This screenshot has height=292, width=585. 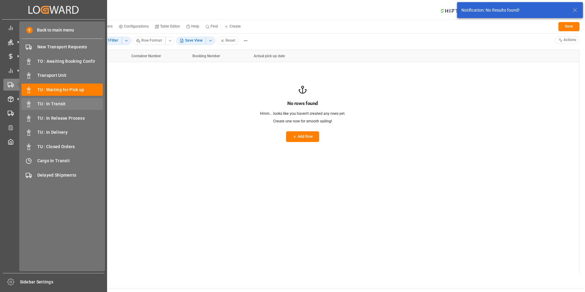 What do you see at coordinates (170, 26) in the screenshot?
I see `small: Table Editor` at bounding box center [170, 26].